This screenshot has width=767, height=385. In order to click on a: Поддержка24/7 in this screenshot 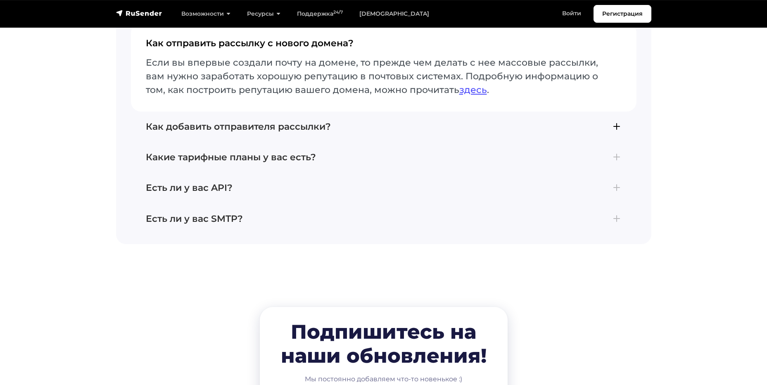, I will do `click(320, 14)`.